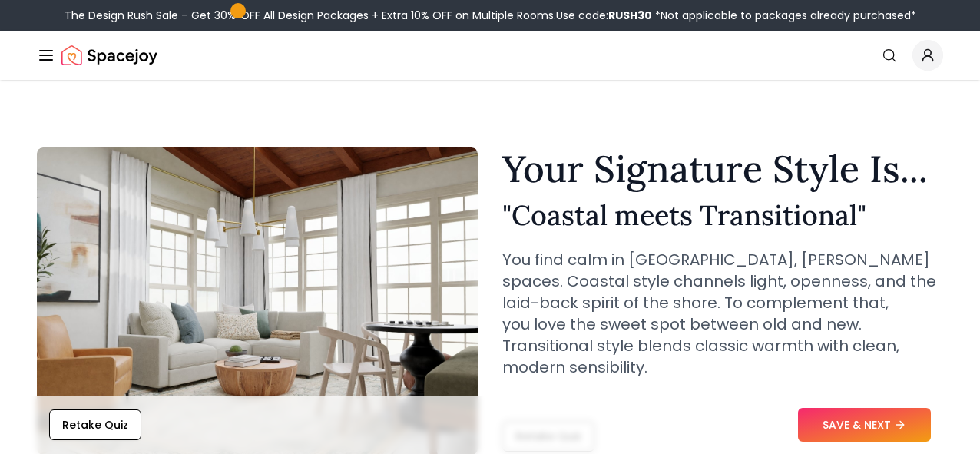 The width and height of the screenshot is (980, 454). I want to click on span: *Not applicable to packages already purchased*, so click(784, 15).